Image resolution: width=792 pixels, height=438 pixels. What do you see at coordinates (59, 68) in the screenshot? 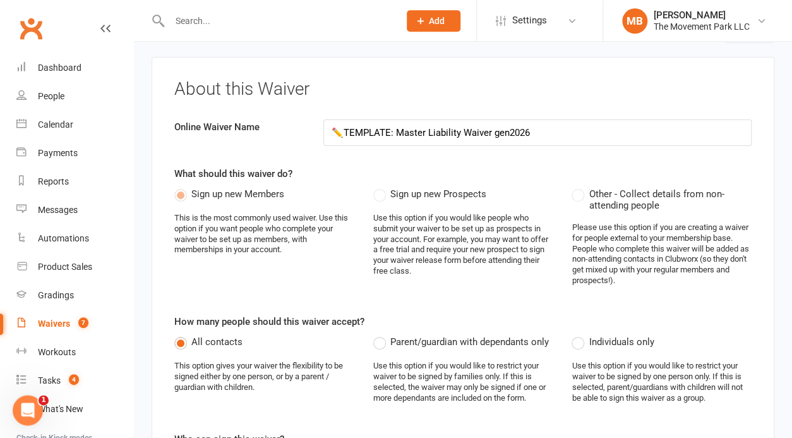
I see `div: Dashboard` at bounding box center [59, 68].